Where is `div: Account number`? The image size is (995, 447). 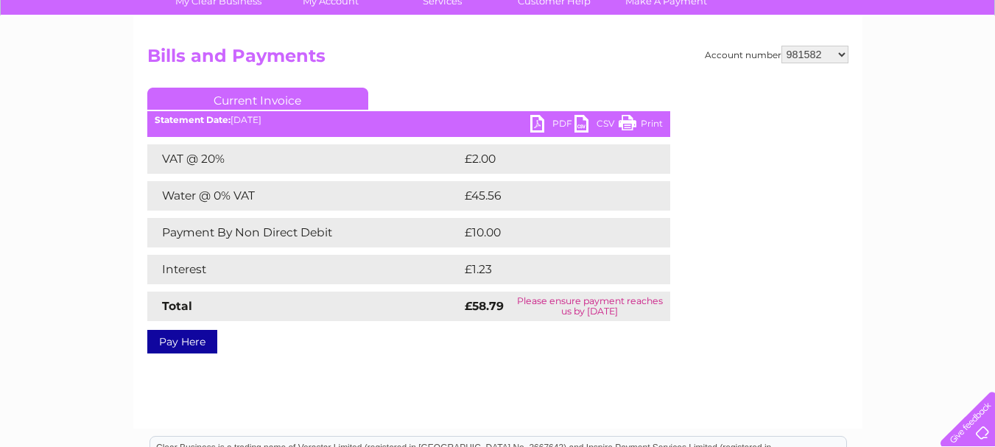
div: Account number is located at coordinates (776, 54).